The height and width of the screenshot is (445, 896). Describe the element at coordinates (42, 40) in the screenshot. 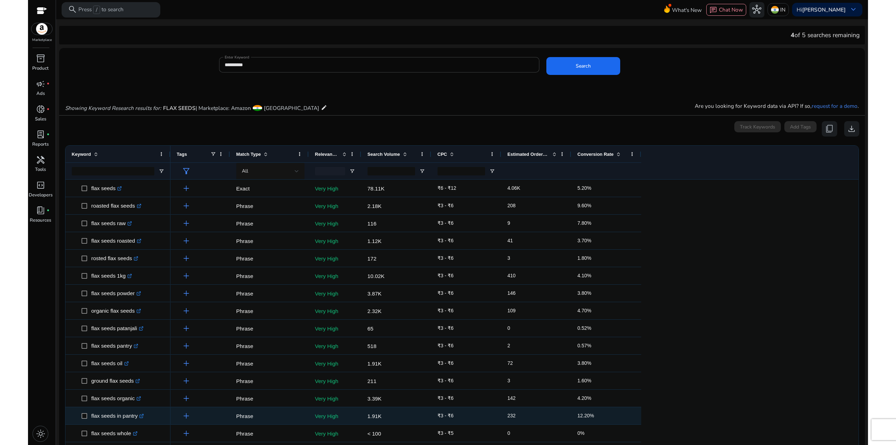

I see `p: Marketplace` at that location.